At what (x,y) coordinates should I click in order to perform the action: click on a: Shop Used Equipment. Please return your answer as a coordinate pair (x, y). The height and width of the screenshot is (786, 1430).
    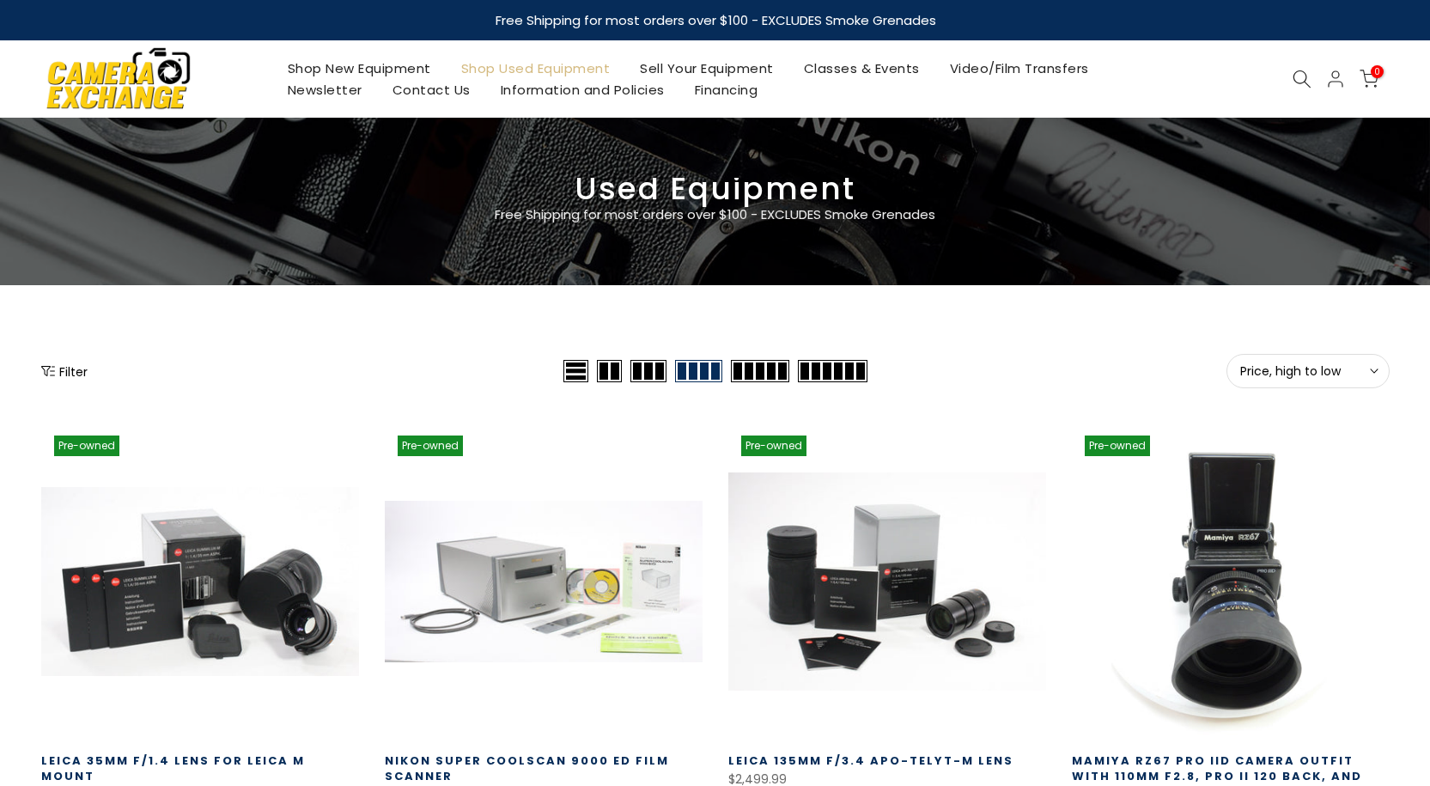
    Looking at the image, I should click on (535, 68).